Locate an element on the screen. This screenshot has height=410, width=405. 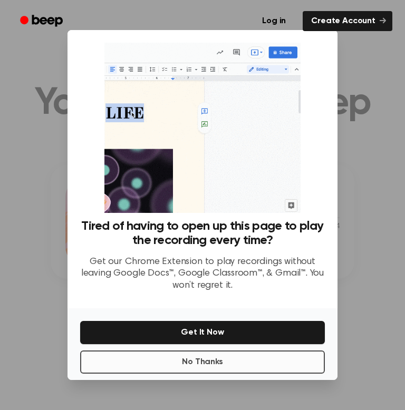
a: Beep is located at coordinates (42, 21).